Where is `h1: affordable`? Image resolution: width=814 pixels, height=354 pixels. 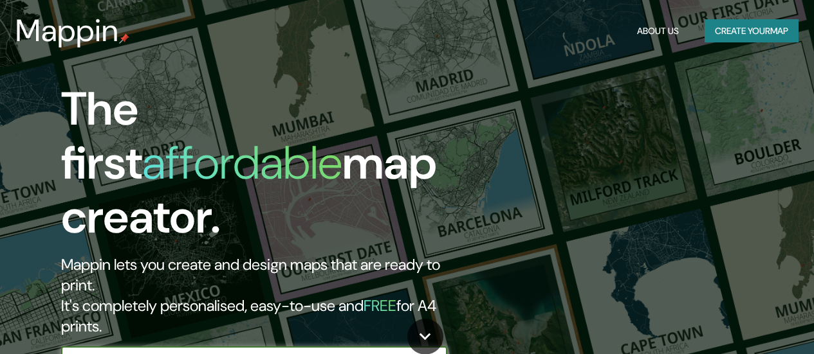
h1: affordable is located at coordinates (242, 163).